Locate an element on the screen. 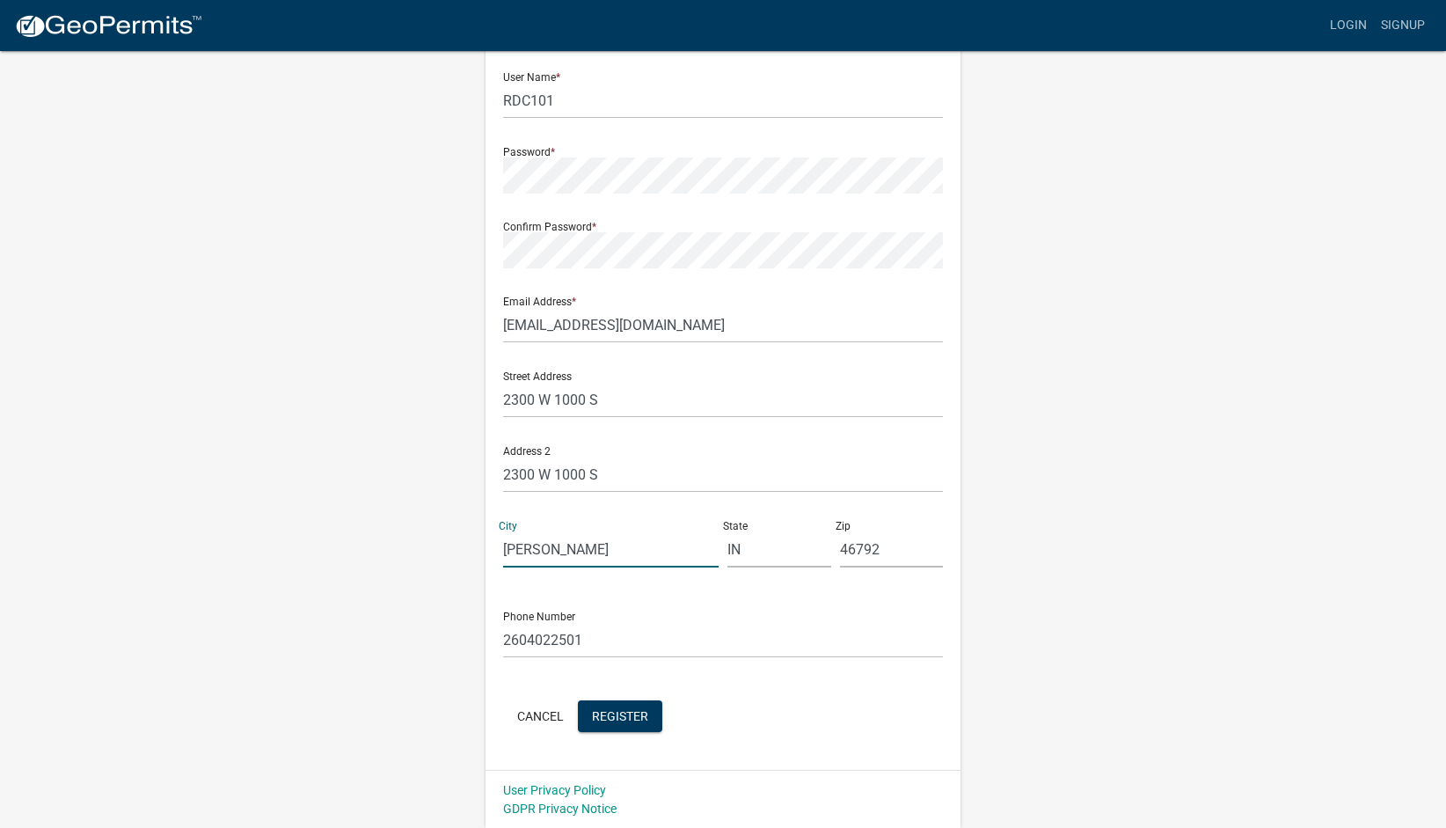 The height and width of the screenshot is (828, 1446). span: Register is located at coordinates (620, 715).